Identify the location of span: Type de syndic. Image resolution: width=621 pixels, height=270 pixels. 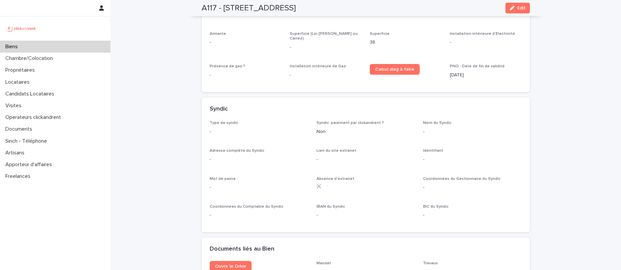
(224, 123).